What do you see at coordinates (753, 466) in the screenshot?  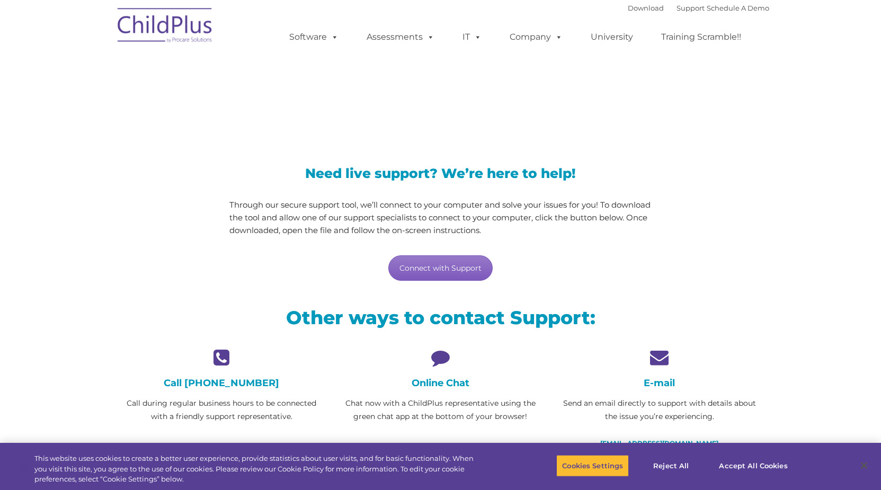 I see `button: Accept All Cookies` at bounding box center [753, 466].